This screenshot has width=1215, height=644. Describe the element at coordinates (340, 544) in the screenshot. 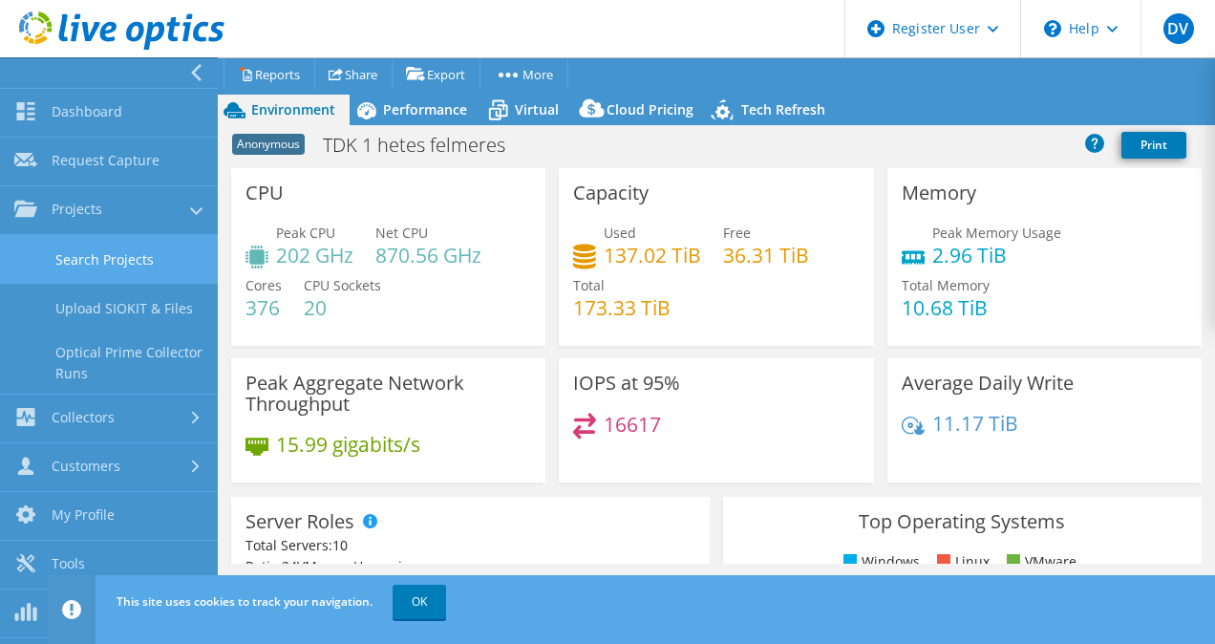

I see `span: 10` at that location.